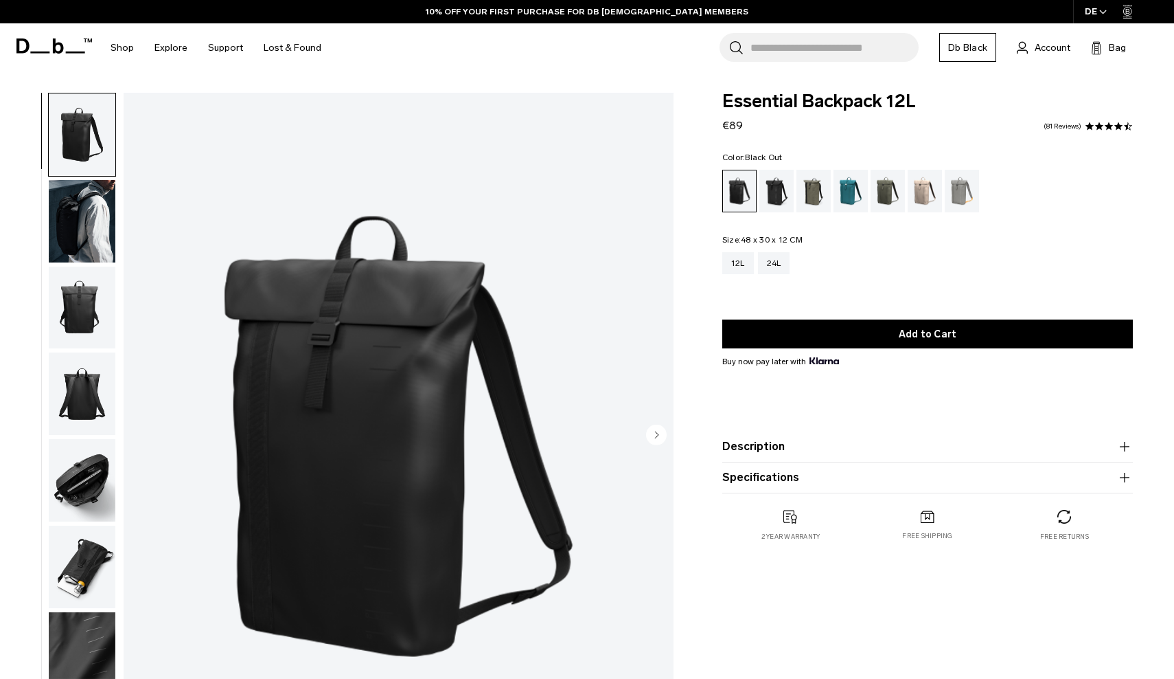  What do you see at coordinates (82, 221) in the screenshot?
I see `img: Essential_Backpack_12L_Black_Out_Db_7.png` at bounding box center [82, 221].